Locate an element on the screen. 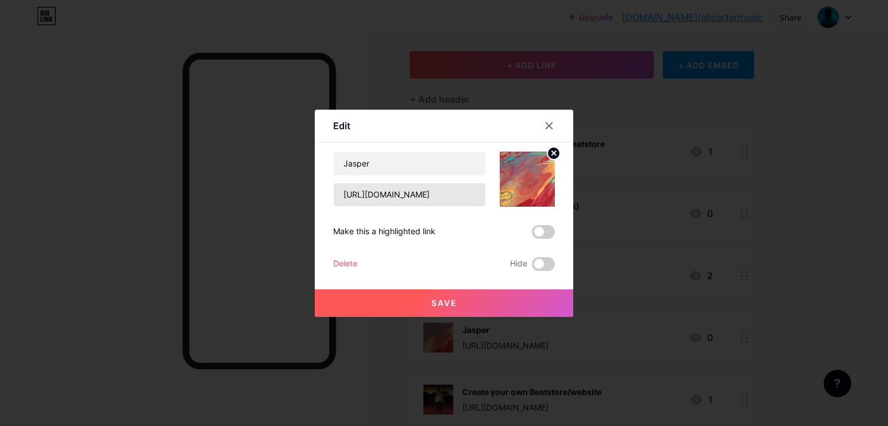 This screenshot has width=888, height=426. div: Edit is located at coordinates (342, 126).